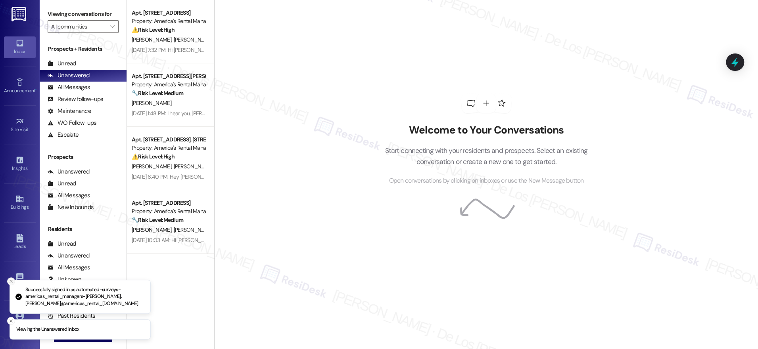  What do you see at coordinates (83, 14) in the screenshot?
I see `label: Viewing conversations for` at bounding box center [83, 14].